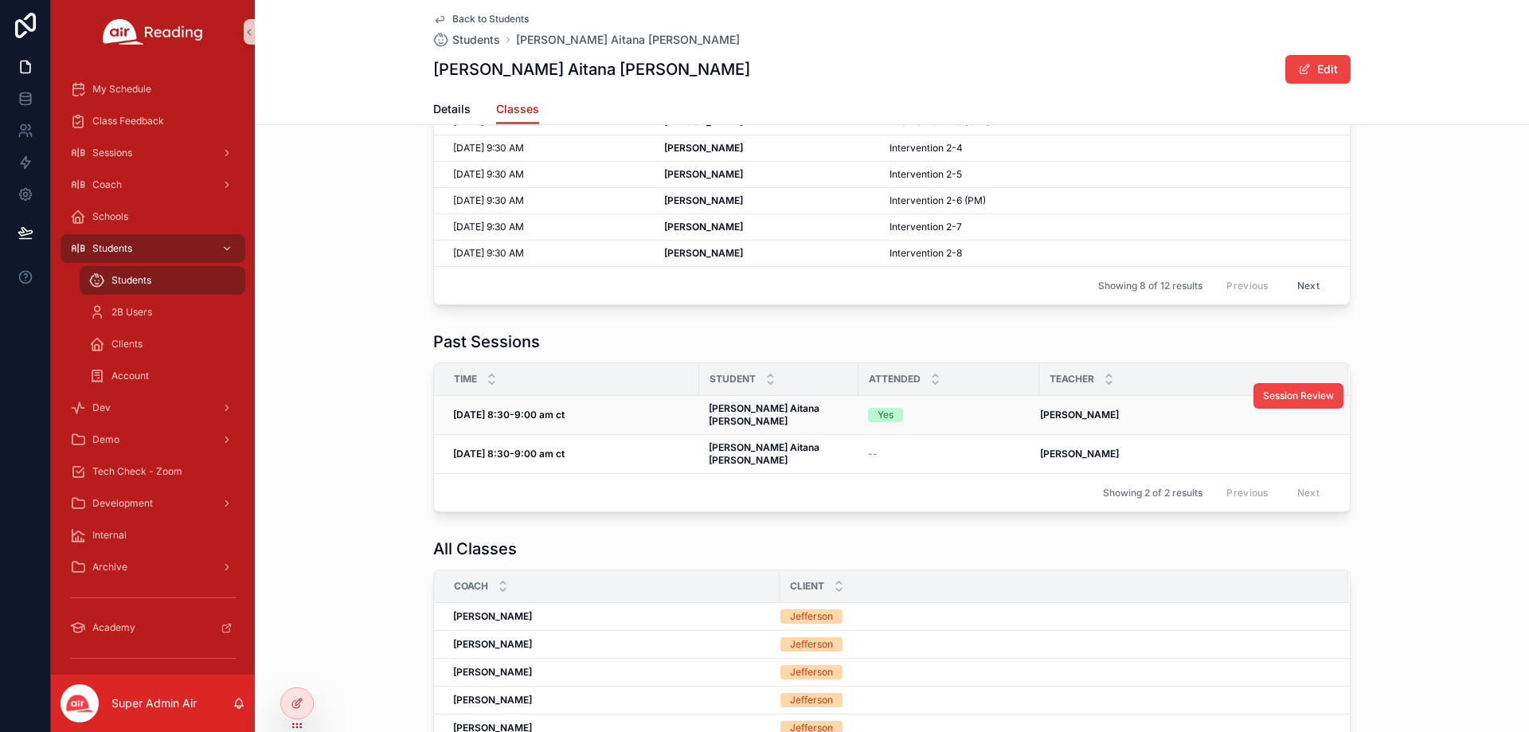  What do you see at coordinates (518, 109) in the screenshot?
I see `span: Classes` at bounding box center [518, 109].